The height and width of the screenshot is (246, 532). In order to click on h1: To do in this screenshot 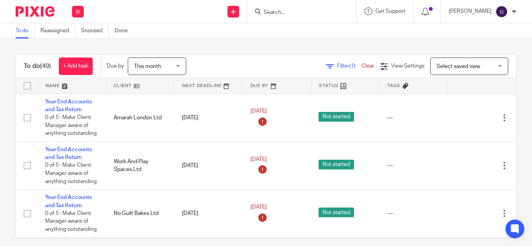, I will do `click(37, 66)`.